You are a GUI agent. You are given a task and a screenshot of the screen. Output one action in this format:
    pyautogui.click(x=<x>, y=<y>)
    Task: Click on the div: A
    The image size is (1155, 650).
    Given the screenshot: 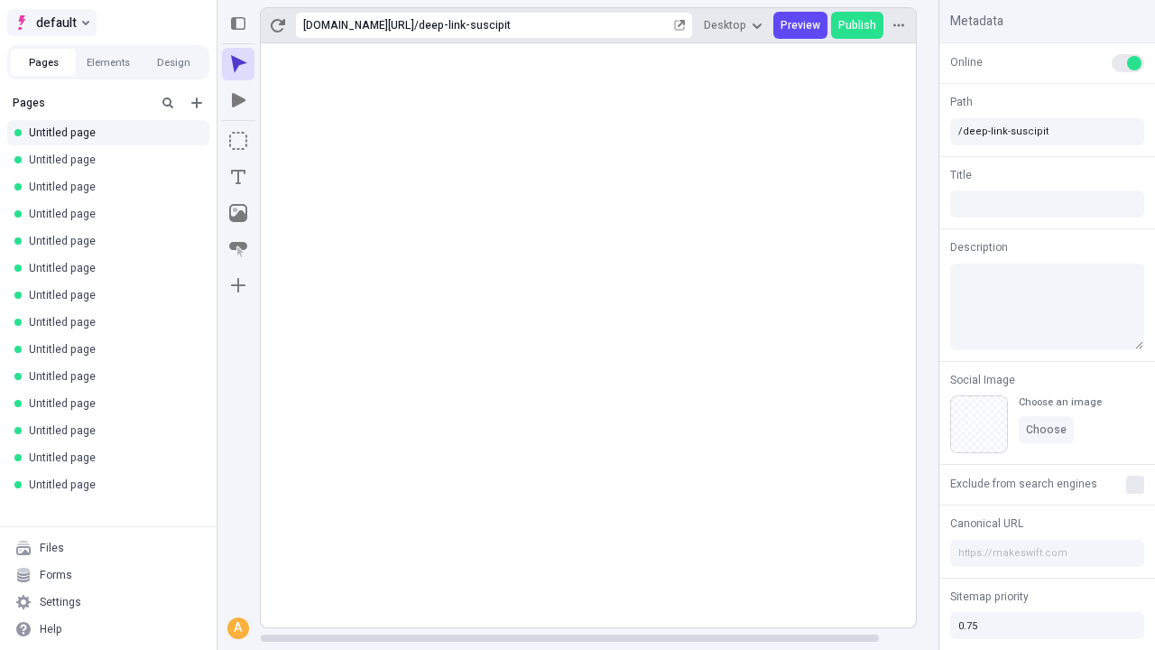 What is the action you would take?
    pyautogui.click(x=238, y=628)
    